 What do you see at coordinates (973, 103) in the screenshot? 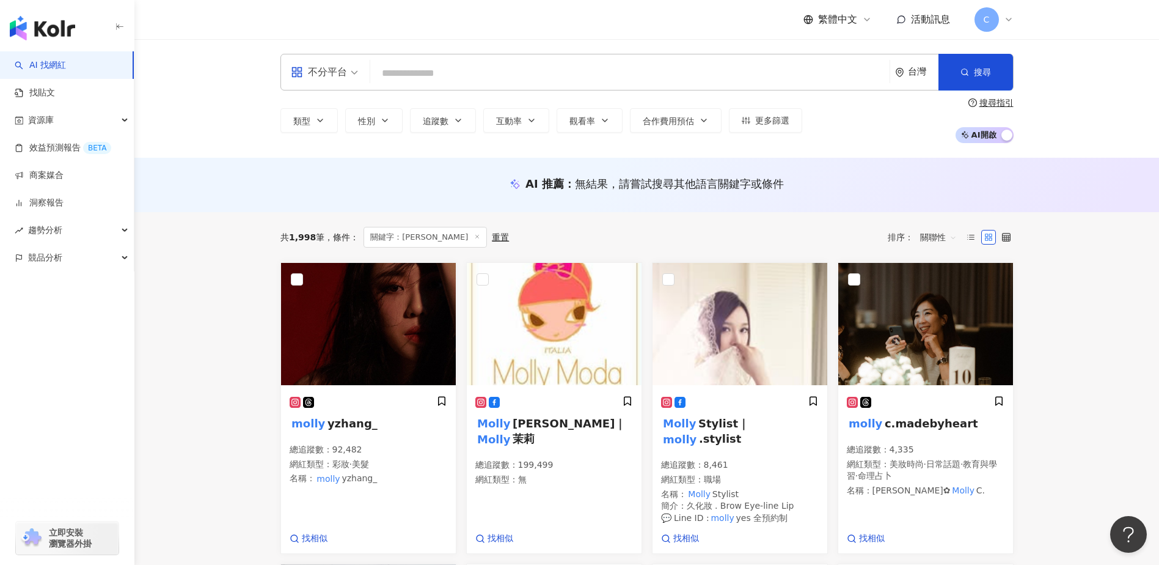
I see `span: question-circle` at bounding box center [973, 103].